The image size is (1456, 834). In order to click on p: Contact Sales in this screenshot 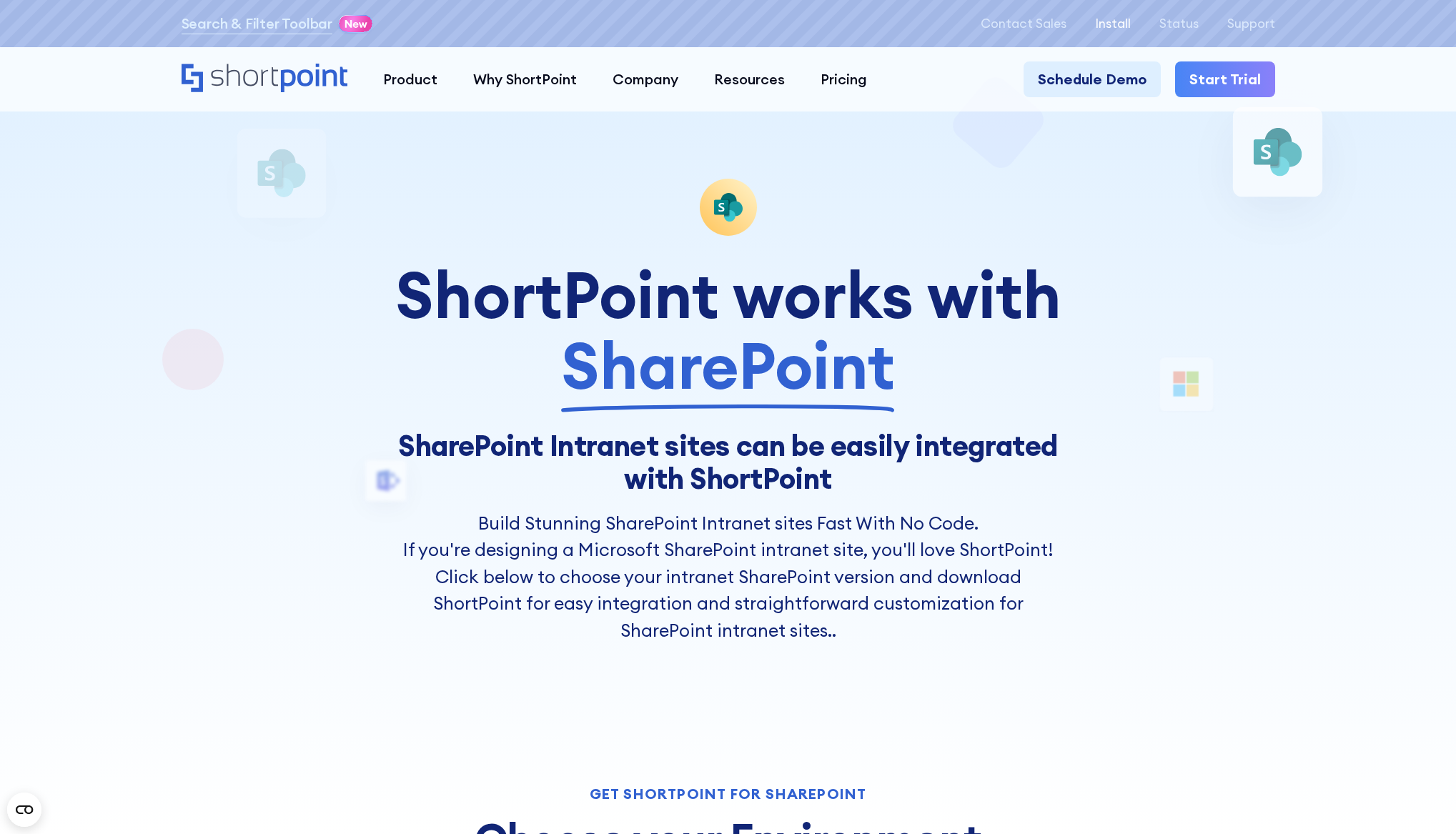, I will do `click(1024, 24)`.